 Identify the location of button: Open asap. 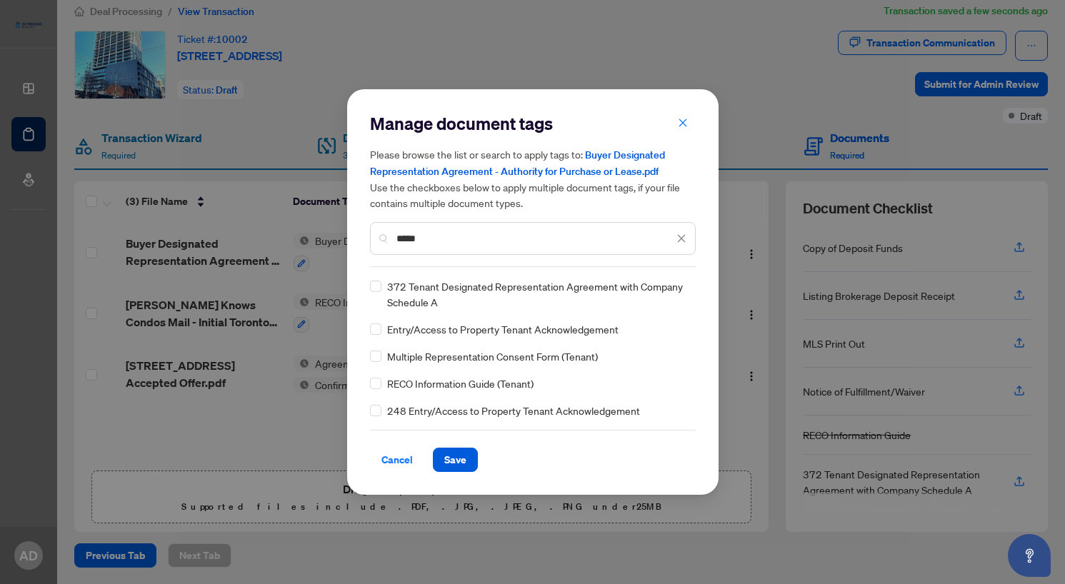
(1029, 556).